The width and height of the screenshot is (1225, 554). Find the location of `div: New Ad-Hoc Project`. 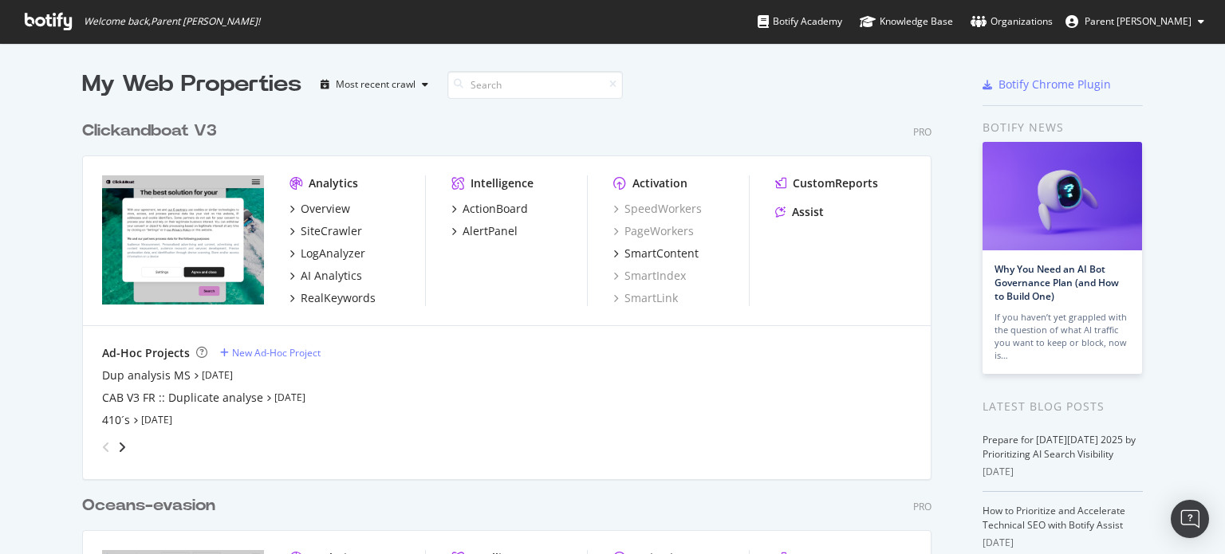

div: New Ad-Hoc Project is located at coordinates (276, 352).